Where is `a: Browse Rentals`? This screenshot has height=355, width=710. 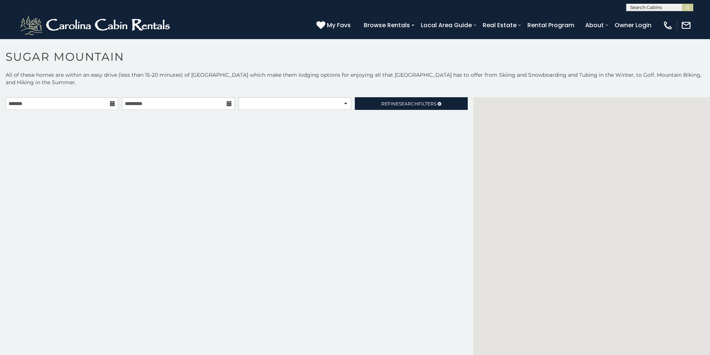
a: Browse Rentals is located at coordinates (387, 25).